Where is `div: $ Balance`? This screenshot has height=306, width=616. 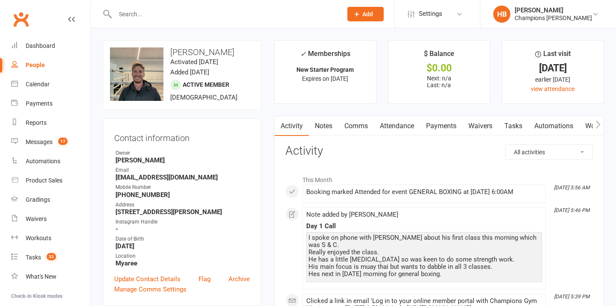
div: $ Balance is located at coordinates (439, 56).